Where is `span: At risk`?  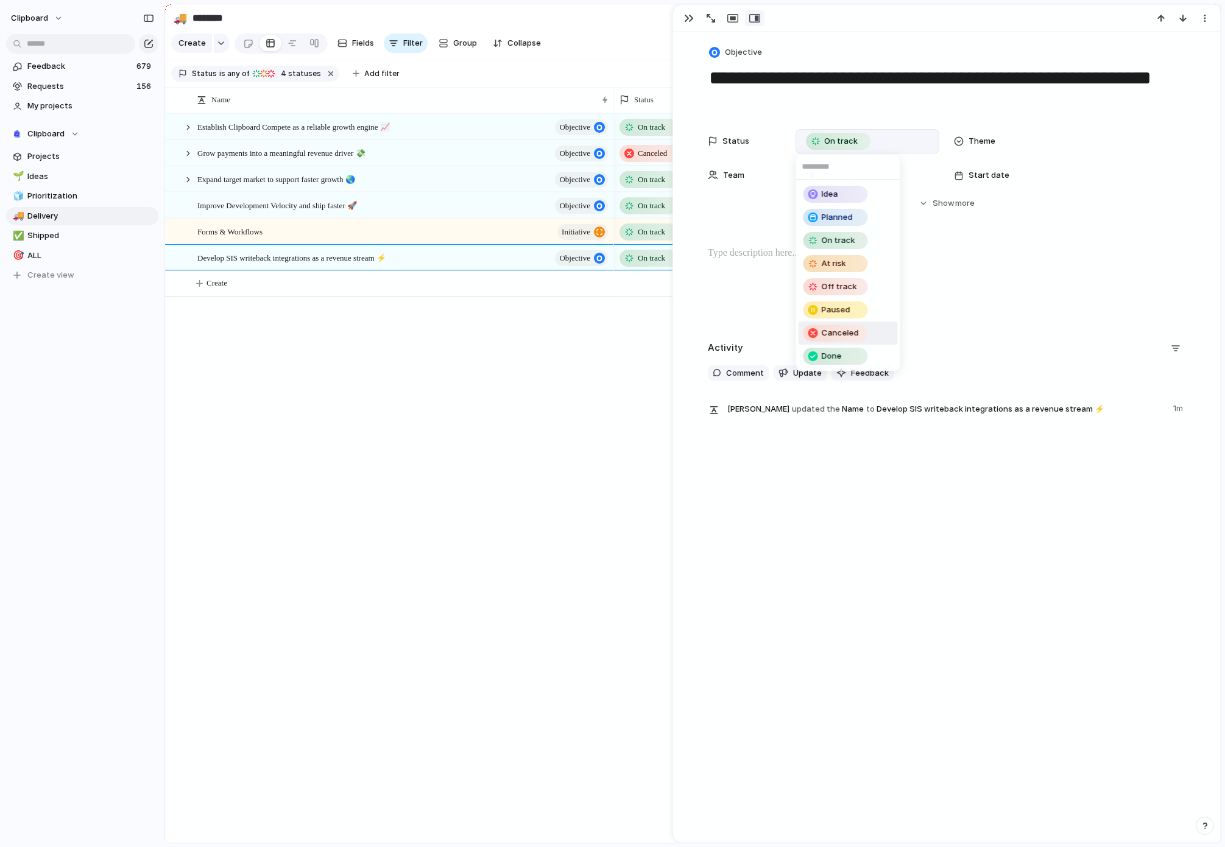
span: At risk is located at coordinates (834, 264).